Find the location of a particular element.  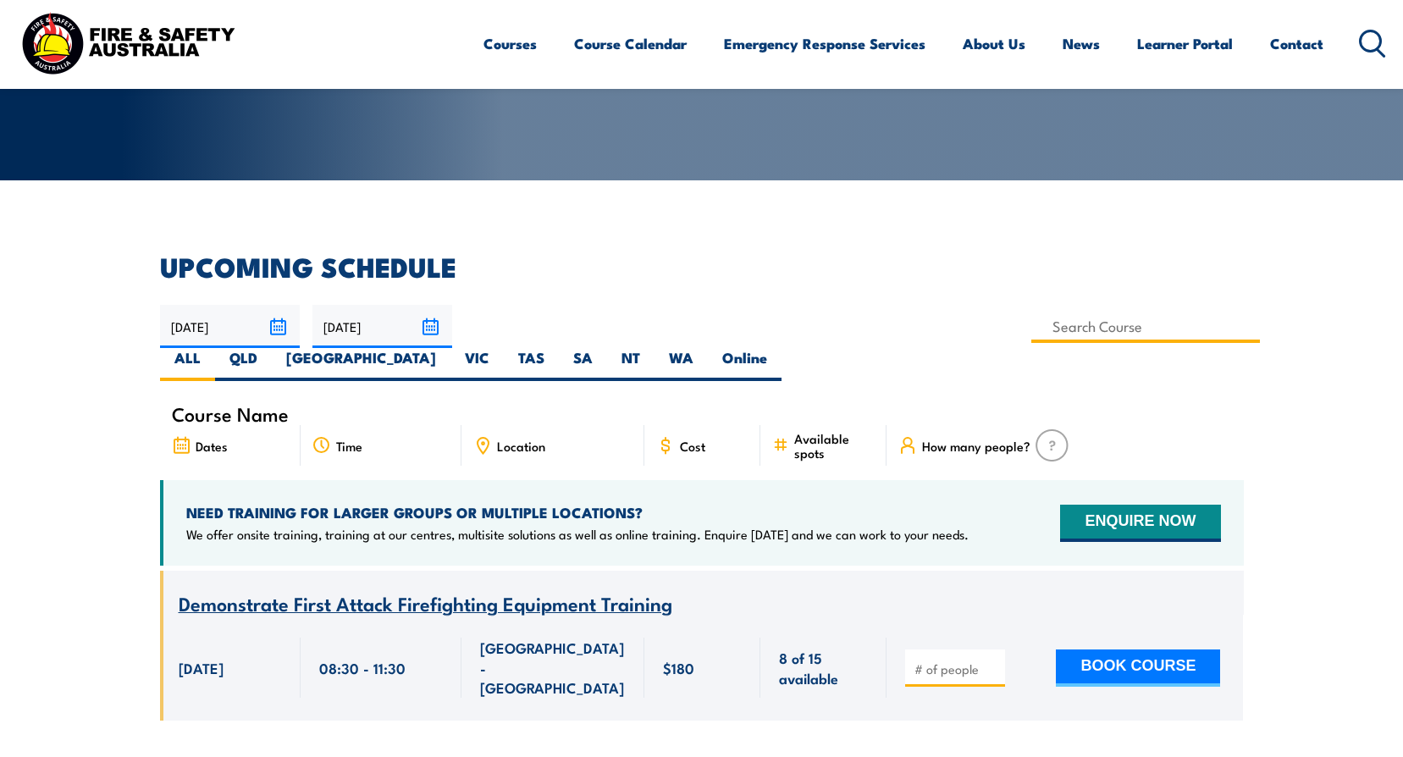

label: SA is located at coordinates (583, 364).